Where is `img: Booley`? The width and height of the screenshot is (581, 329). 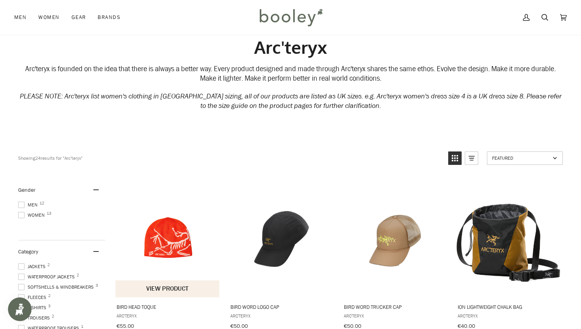 img: Booley is located at coordinates (290, 17).